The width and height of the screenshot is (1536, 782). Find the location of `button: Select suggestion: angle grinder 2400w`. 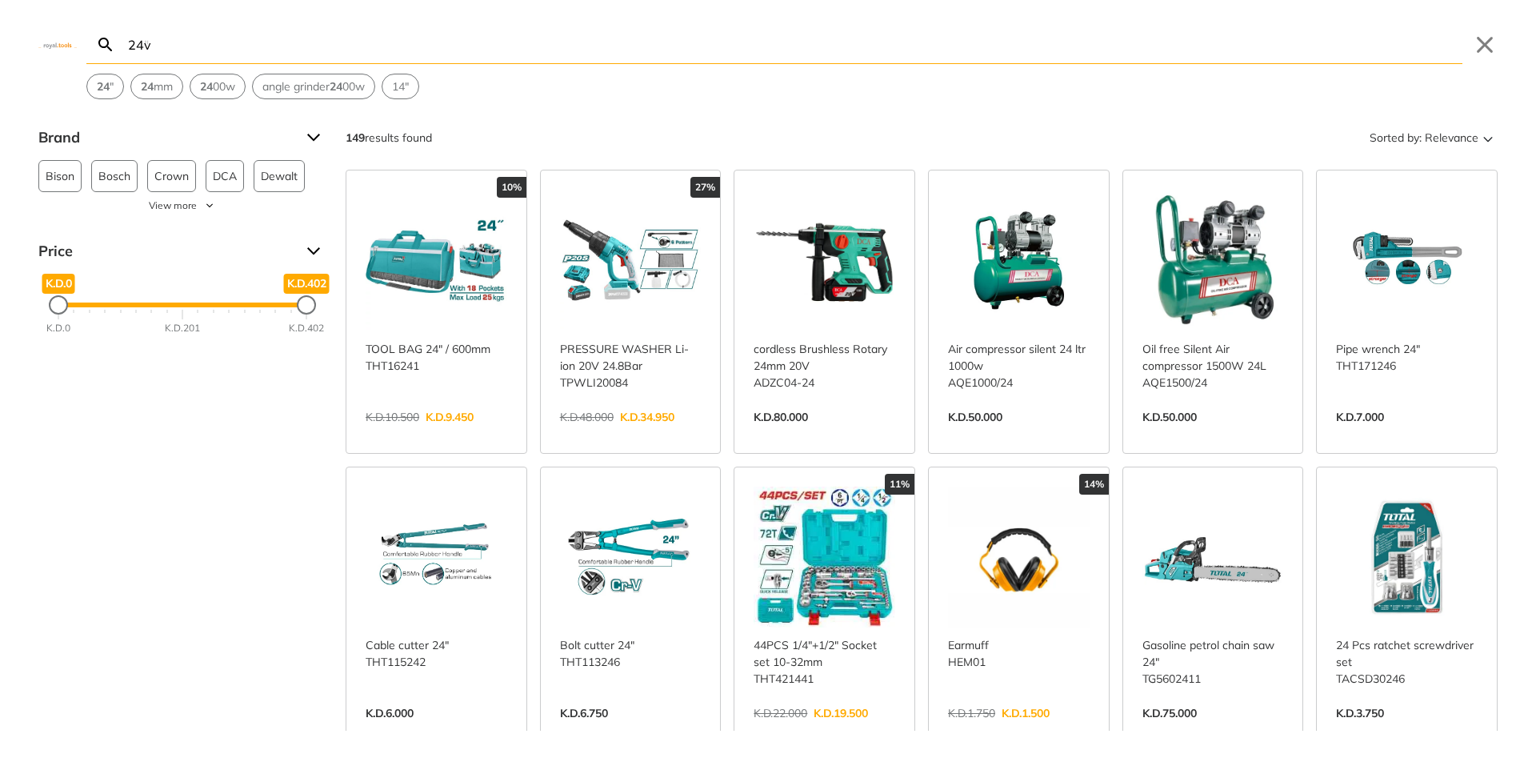

button: Select suggestion: angle grinder 2400w is located at coordinates (314, 86).